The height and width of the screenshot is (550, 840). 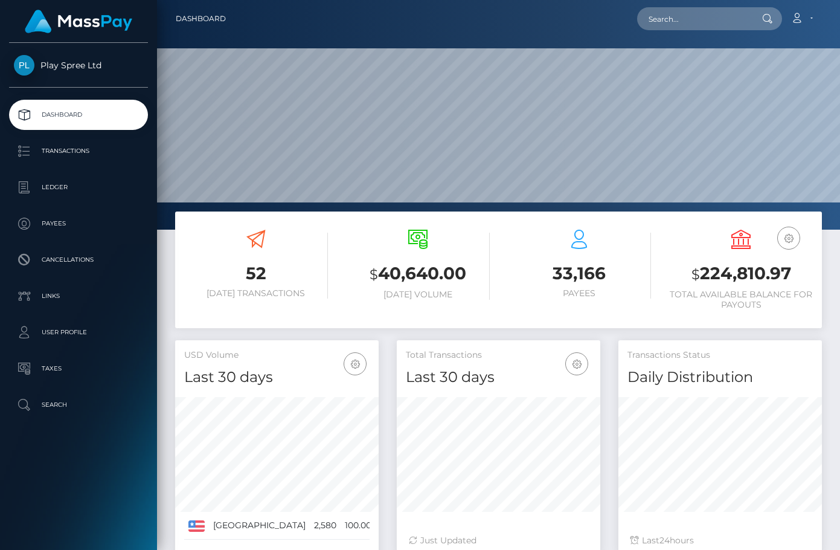 What do you see at coordinates (79, 296) in the screenshot?
I see `p: Links` at bounding box center [79, 296].